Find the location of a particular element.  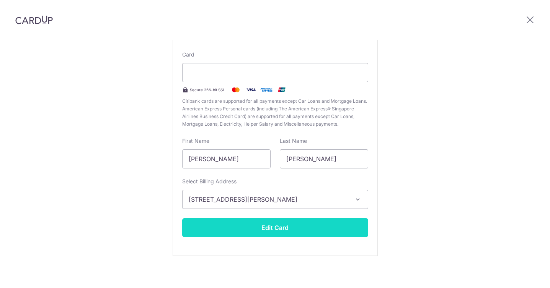

span: Citibank cards are supported for all payments except Car Loans and Mortgage Loans. American Expre... is located at coordinates (275, 113).